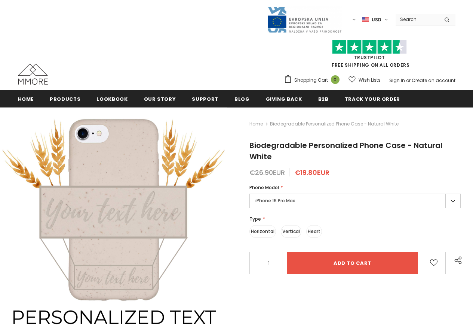 This screenshot has width=473, height=327. I want to click on span: 0, so click(335, 79).